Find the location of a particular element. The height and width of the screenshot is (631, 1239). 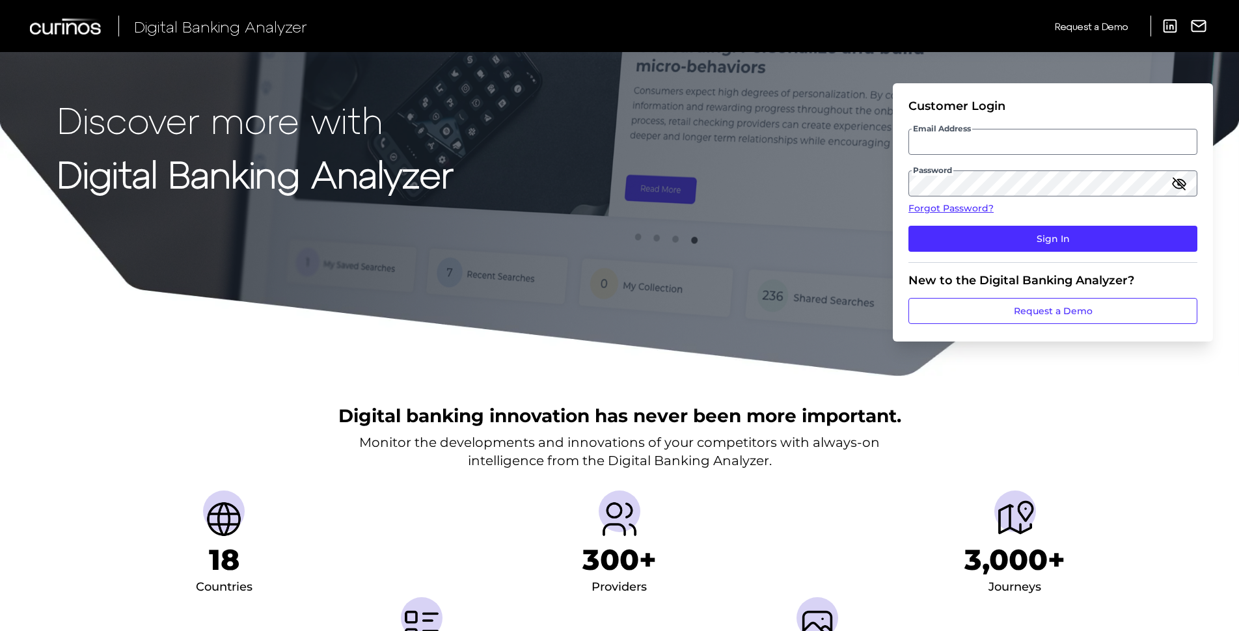

span: Request a Demo is located at coordinates (1091, 26).